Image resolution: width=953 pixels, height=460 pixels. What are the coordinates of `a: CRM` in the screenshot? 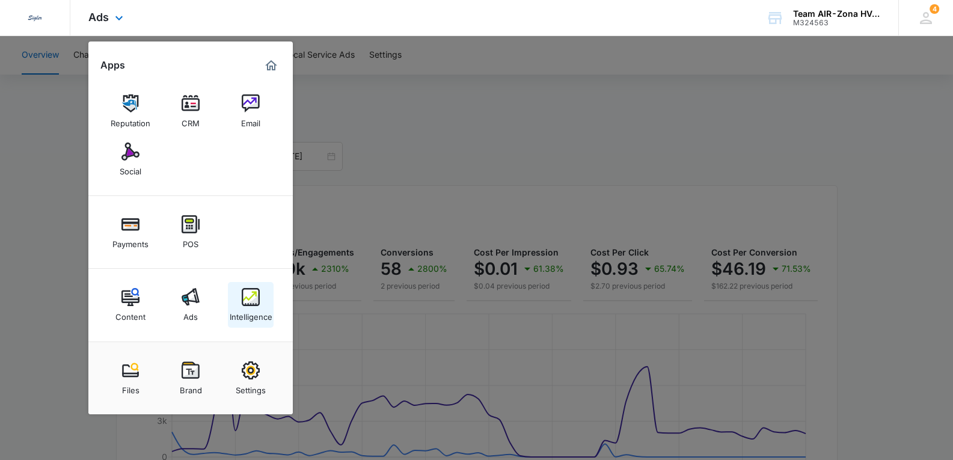 It's located at (191, 111).